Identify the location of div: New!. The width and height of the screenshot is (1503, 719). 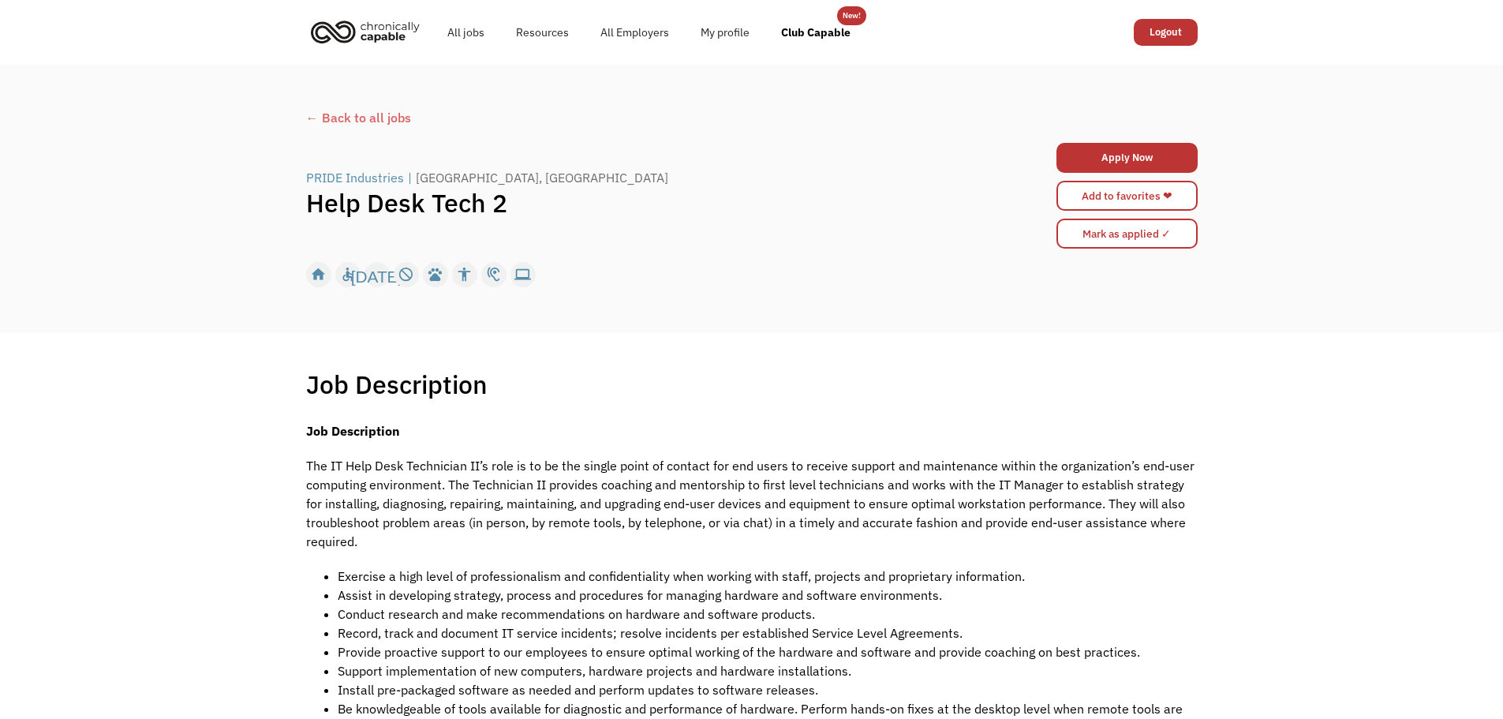
(851, 16).